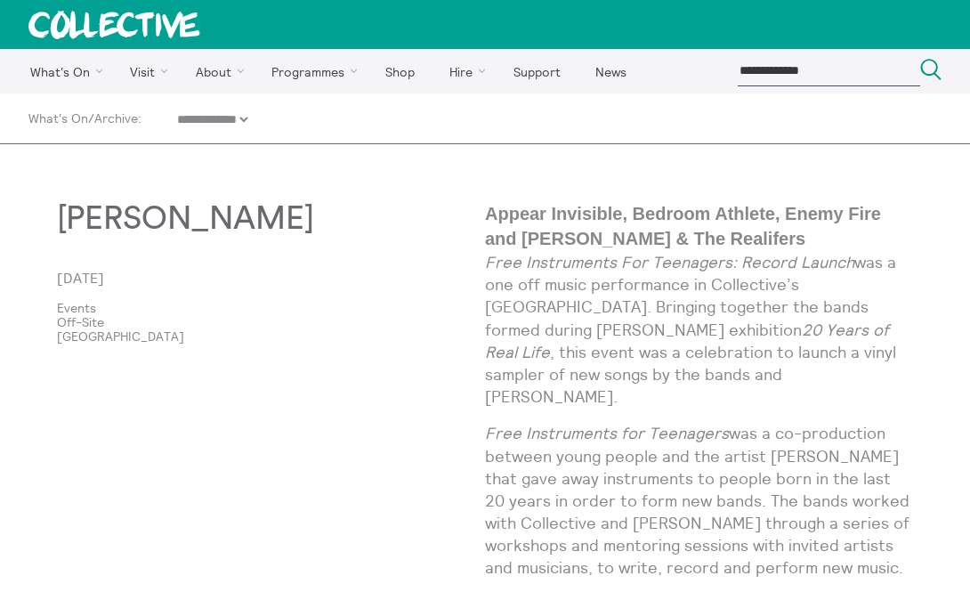 The width and height of the screenshot is (970, 592). Describe the element at coordinates (687, 341) in the screenshot. I see `em: 20 Years of Real Life` at that location.